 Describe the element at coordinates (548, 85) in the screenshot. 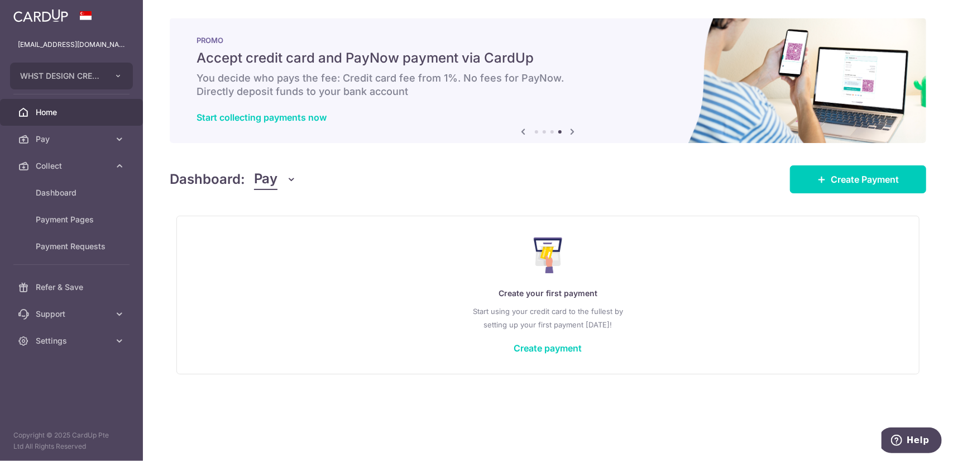

I see `h6: You decide who pays the fee: Credit card fee from 1%. No fees for PayNow. Directly deposit funds ...` at that location.